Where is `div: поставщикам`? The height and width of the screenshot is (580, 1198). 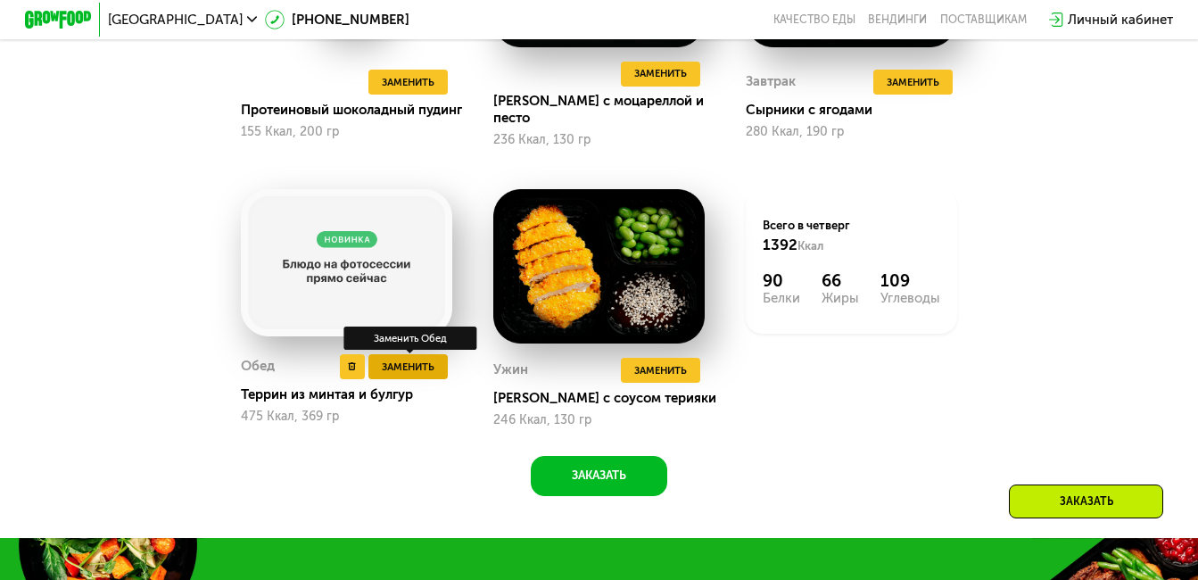 div: поставщикам is located at coordinates (983, 20).